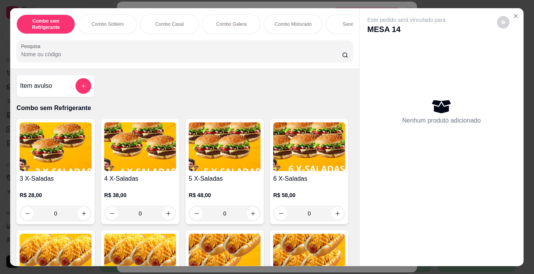  Describe the element at coordinates (56, 179) in the screenshot. I see `h4: 3 X-Saladas` at that location.